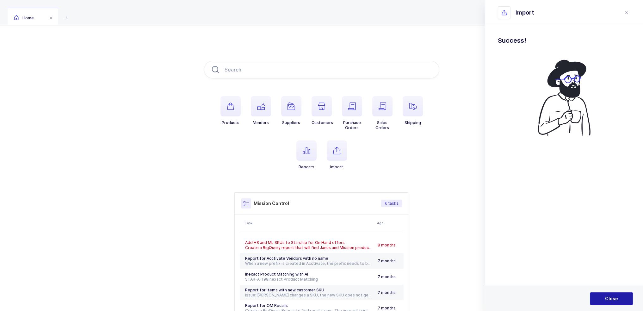 The width and height of the screenshot is (643, 311). I want to click on span: Add HS and ML SKUs to Starship for On Hand offers, so click(295, 242).